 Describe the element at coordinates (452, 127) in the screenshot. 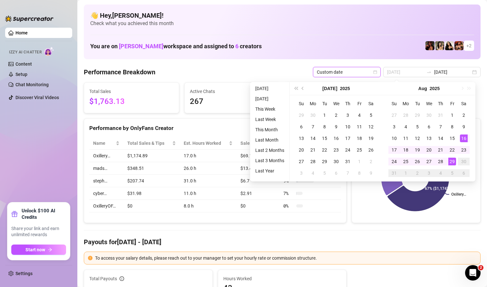

I see `td: 2025-08-08` at that location.